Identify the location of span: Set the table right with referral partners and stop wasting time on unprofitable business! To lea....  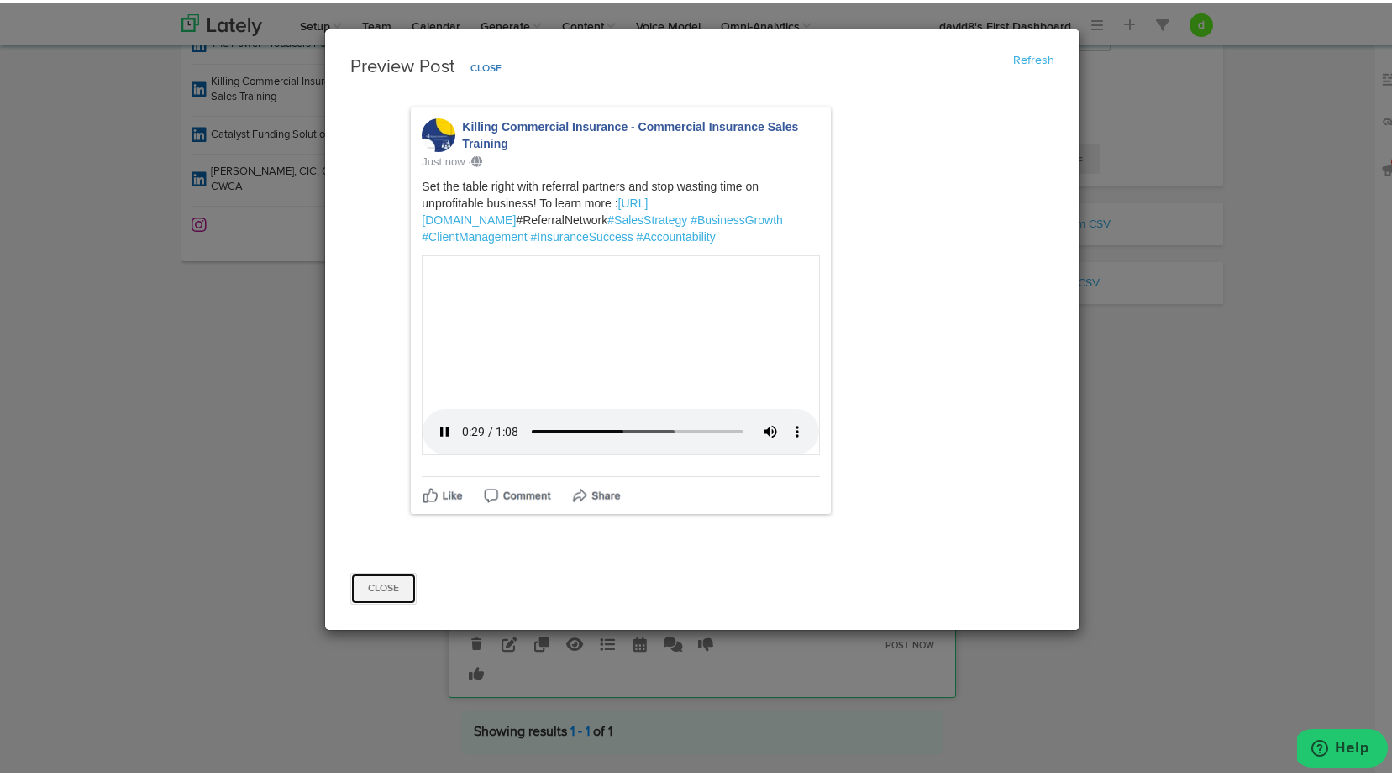
(602, 200).